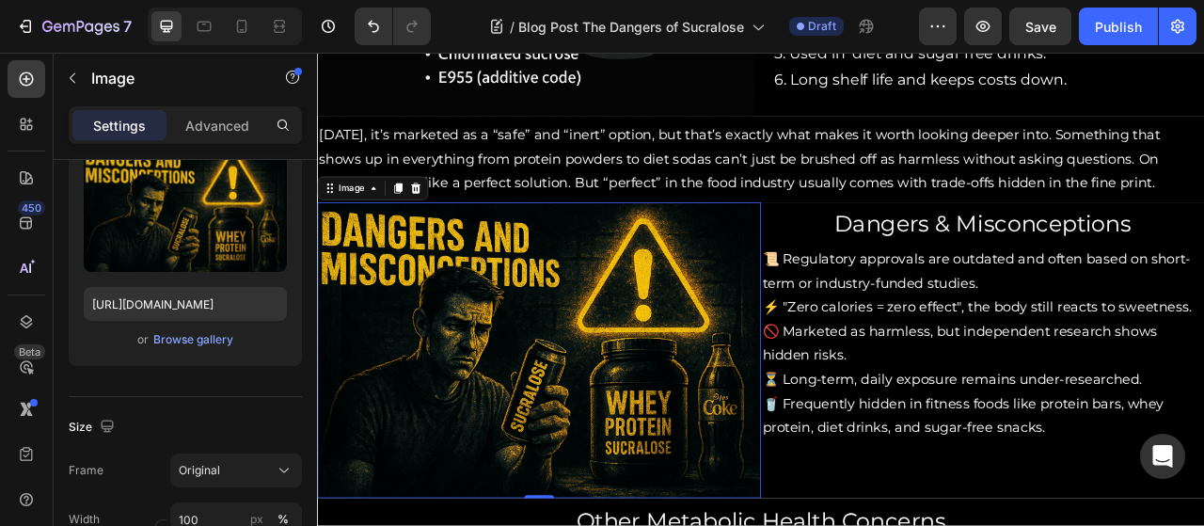 Image resolution: width=1204 pixels, height=526 pixels. Describe the element at coordinates (29, 352) in the screenshot. I see `div: Beta` at that location.